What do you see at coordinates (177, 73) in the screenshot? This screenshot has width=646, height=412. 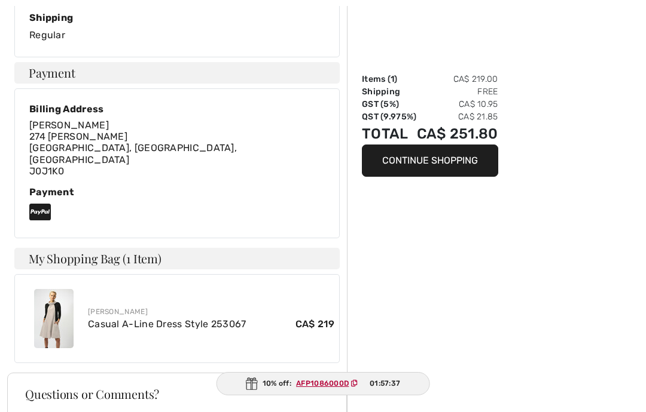 I see `h4: Payment` at bounding box center [177, 73].